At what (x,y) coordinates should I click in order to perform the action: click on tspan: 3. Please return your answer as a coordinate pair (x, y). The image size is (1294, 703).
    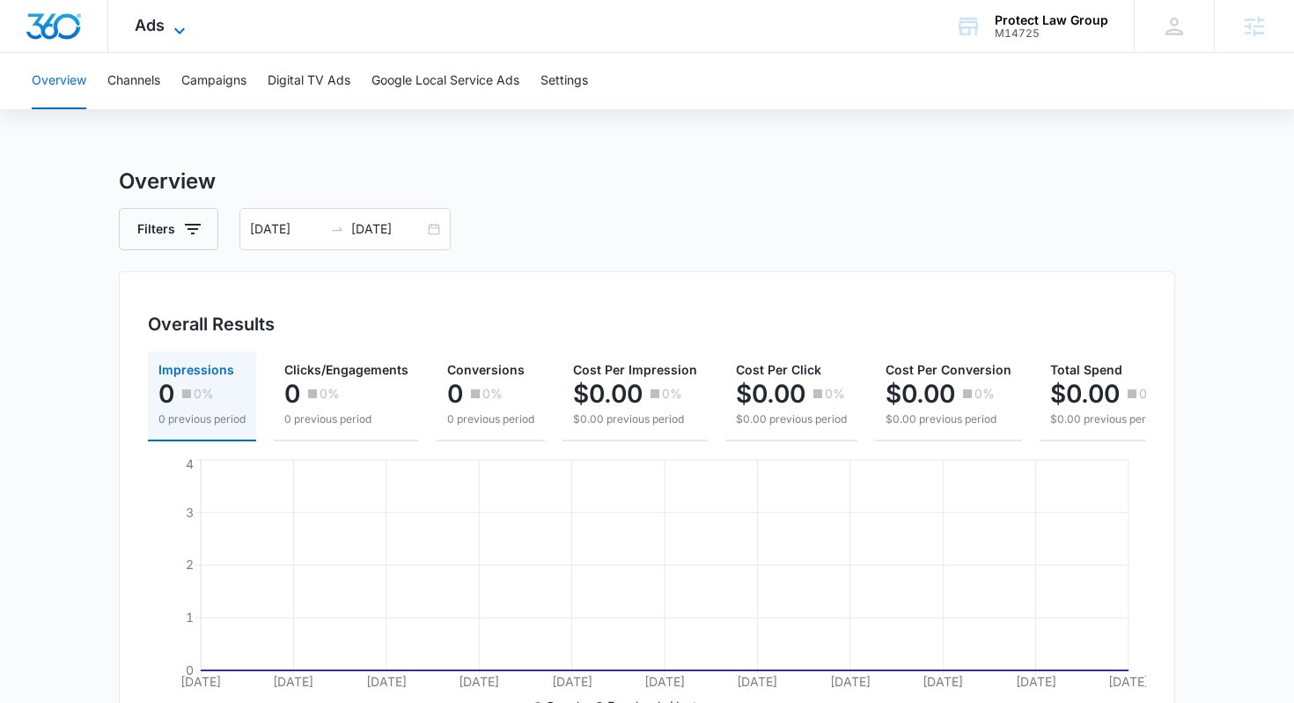
    Looking at the image, I should click on (189, 512).